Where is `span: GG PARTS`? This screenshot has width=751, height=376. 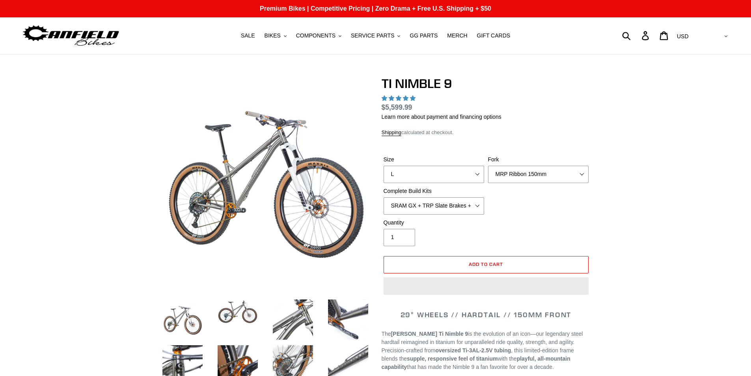
span: GG PARTS is located at coordinates (423, 35).